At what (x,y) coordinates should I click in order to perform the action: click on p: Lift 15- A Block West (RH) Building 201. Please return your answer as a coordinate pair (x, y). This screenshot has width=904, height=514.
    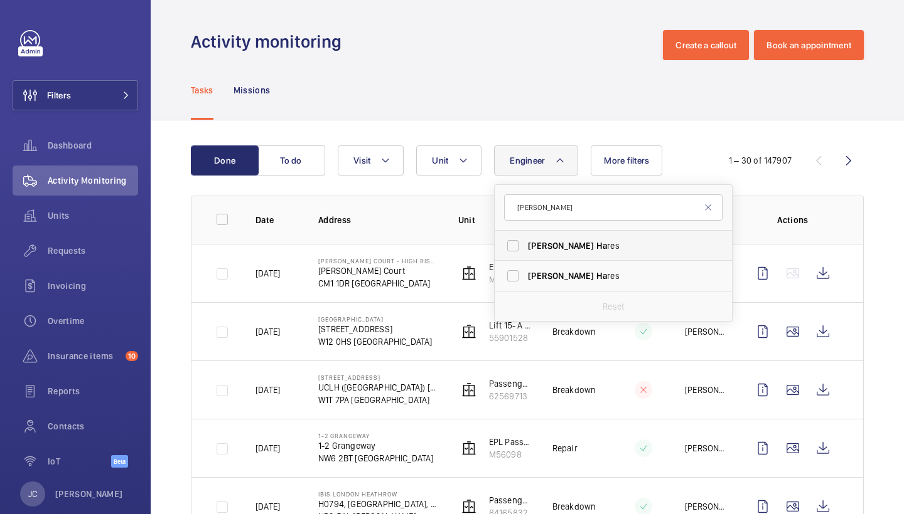
    Looking at the image, I should click on (510, 326).